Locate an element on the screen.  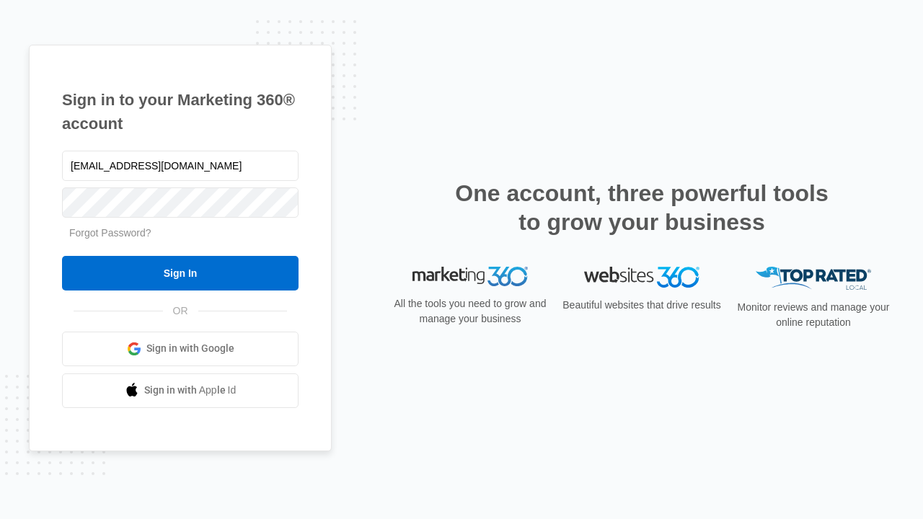
h1: Sign in to your Marketing 360® account is located at coordinates (180, 112).